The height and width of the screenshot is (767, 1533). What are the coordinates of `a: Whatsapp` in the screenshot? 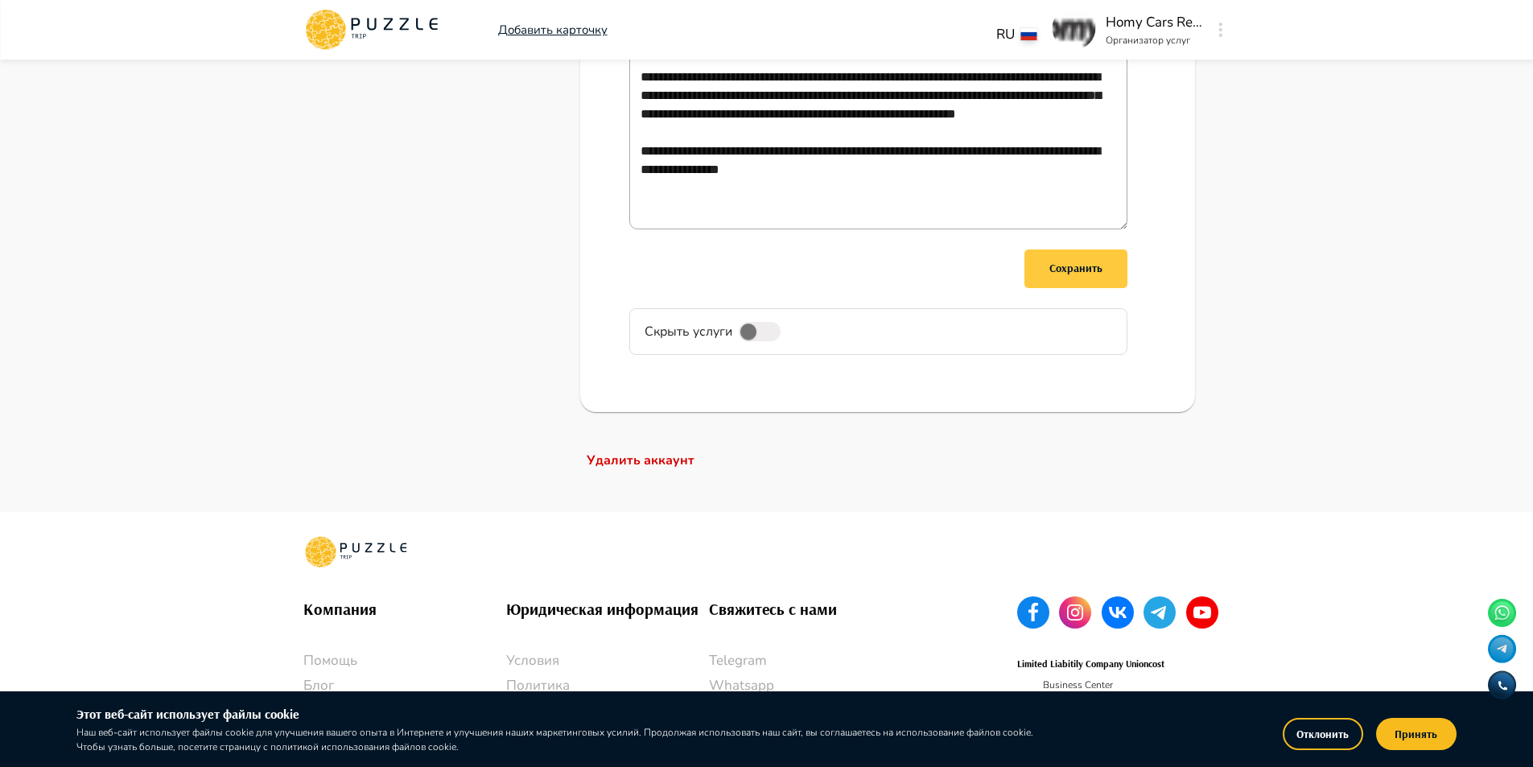 It's located at (810, 686).